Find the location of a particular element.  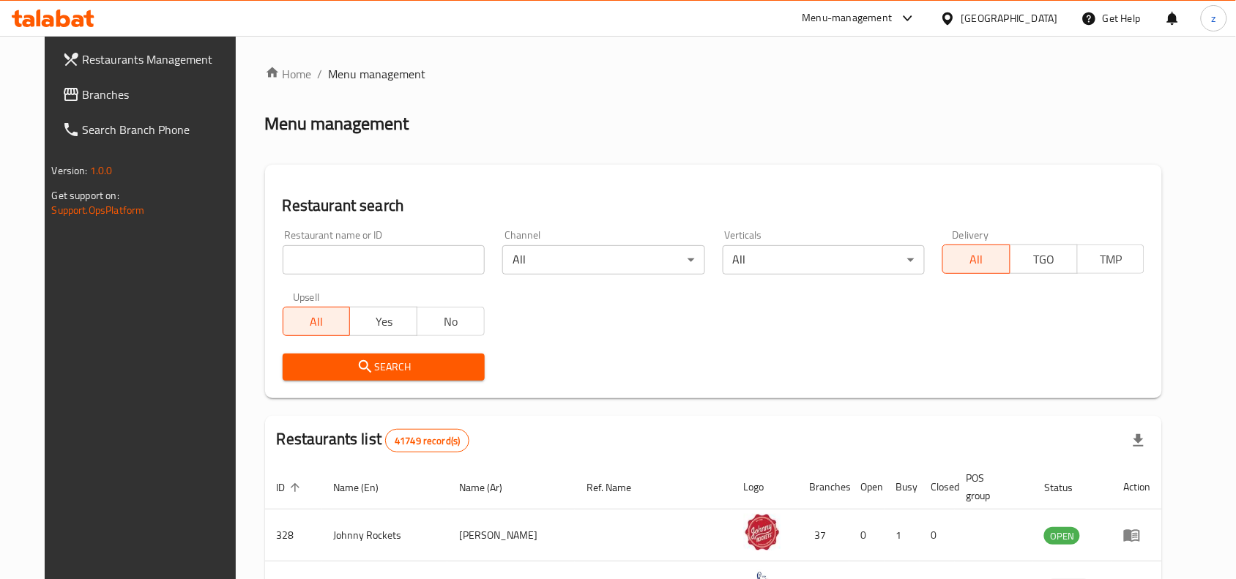

span: Get support on: is located at coordinates (86, 196).